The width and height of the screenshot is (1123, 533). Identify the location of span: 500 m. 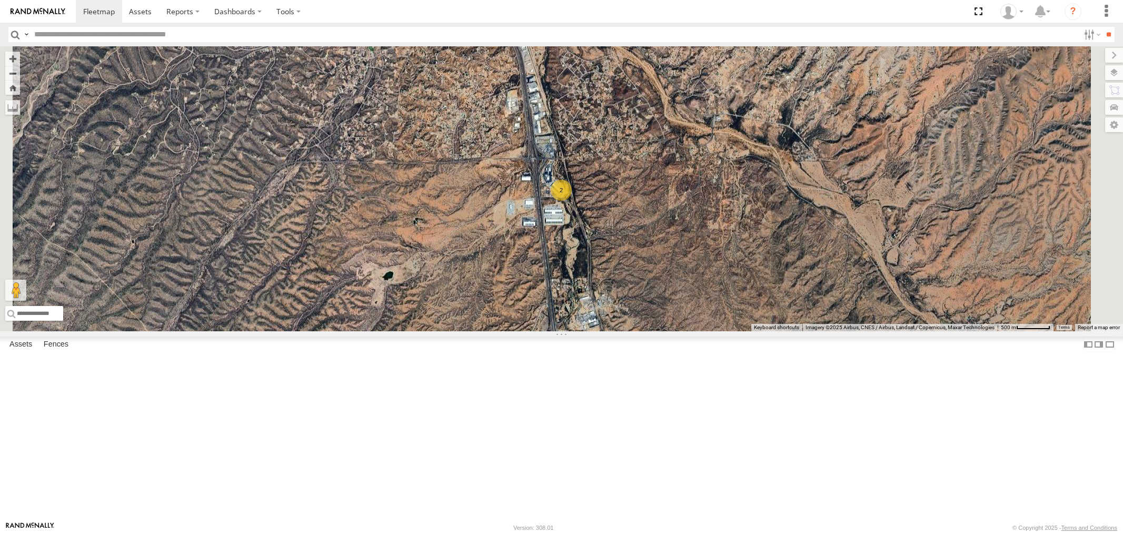
(1008, 327).